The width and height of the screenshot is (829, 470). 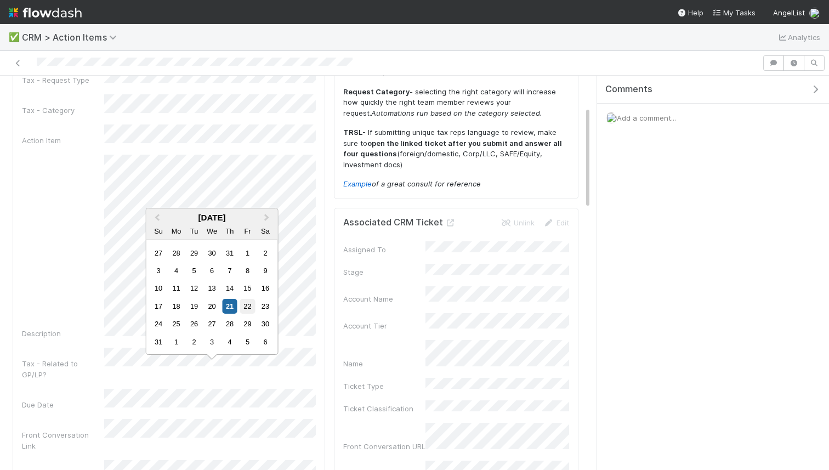 I want to click on div: Choose Monday, August 18th, 2025, so click(x=176, y=306).